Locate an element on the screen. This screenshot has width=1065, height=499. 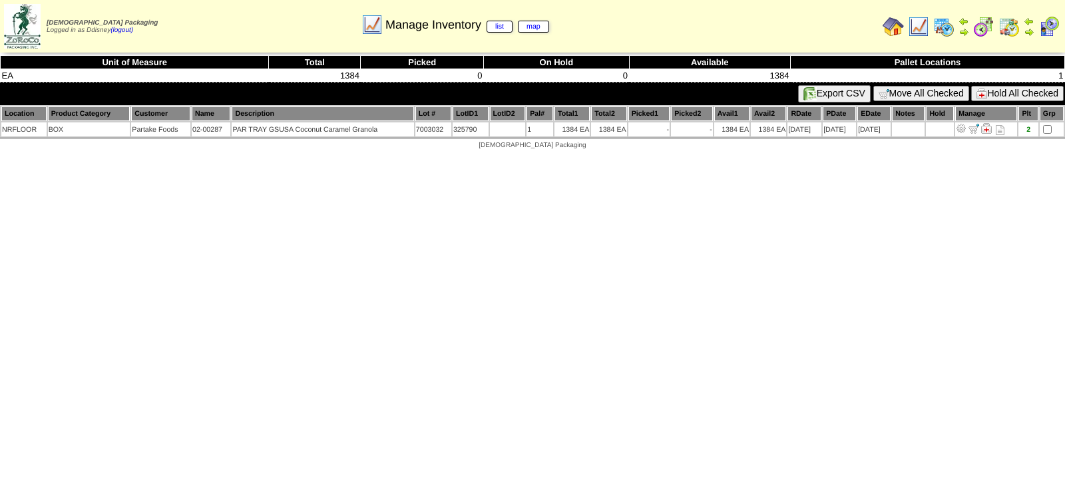
th: Avail2 is located at coordinates (768, 114).